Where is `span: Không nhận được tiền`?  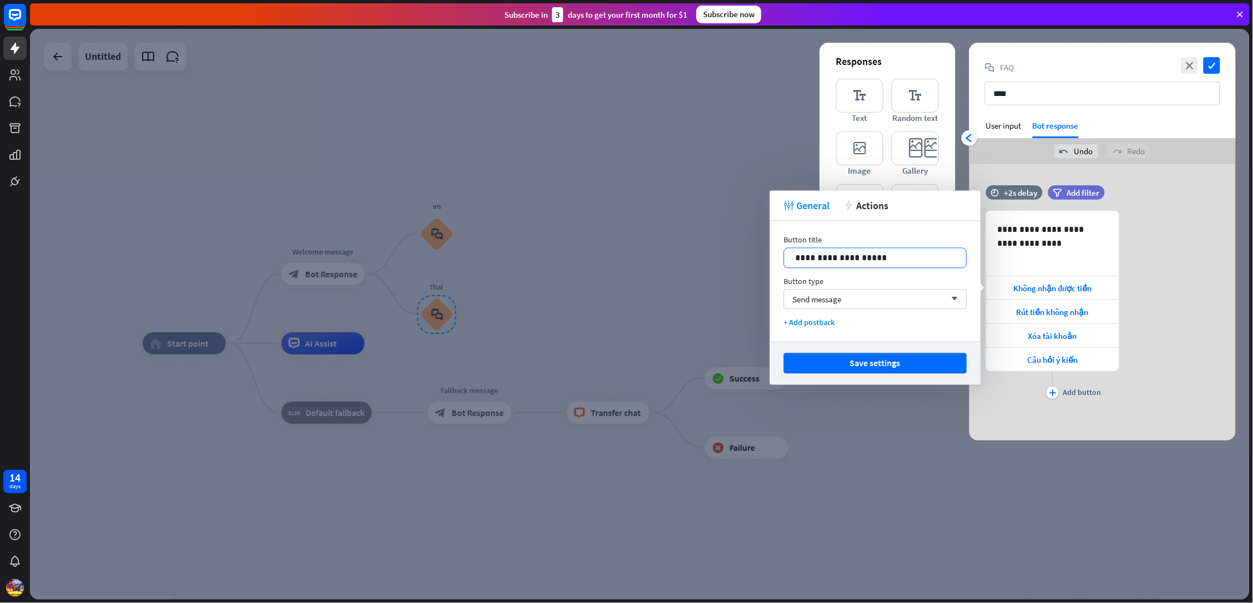 span: Không nhận được tiền is located at coordinates (1052, 288).